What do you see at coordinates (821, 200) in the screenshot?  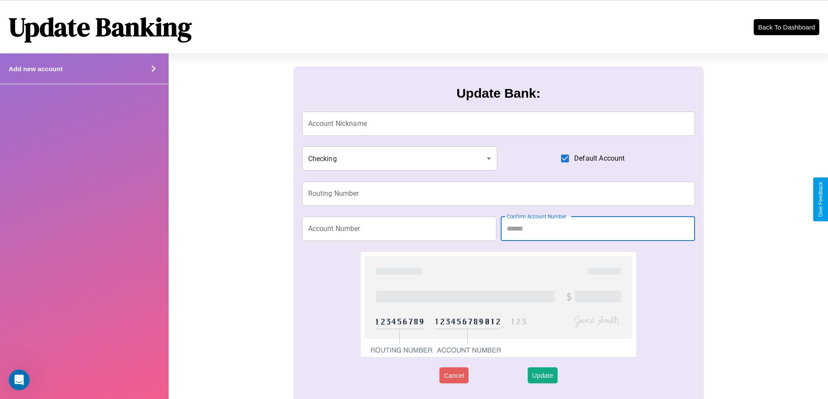 I see `div: Give Feedback` at bounding box center [821, 200].